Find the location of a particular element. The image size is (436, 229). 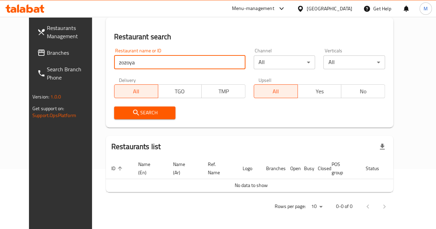

span: Name (En) is located at coordinates (149, 169).